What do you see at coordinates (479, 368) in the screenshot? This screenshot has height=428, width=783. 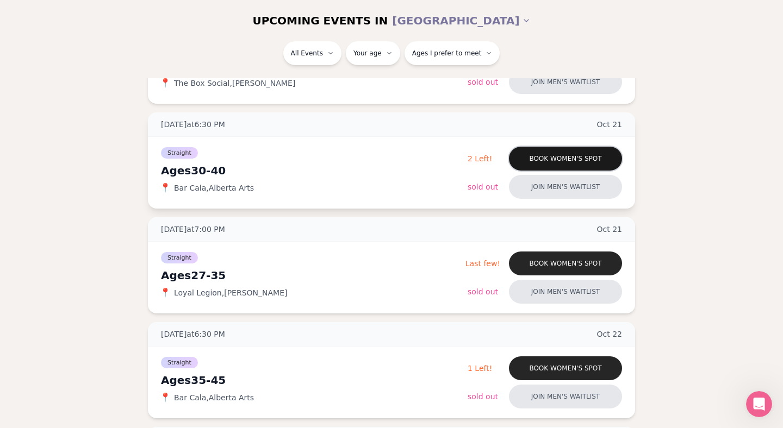 I see `span: 1 Left!` at bounding box center [479, 368].